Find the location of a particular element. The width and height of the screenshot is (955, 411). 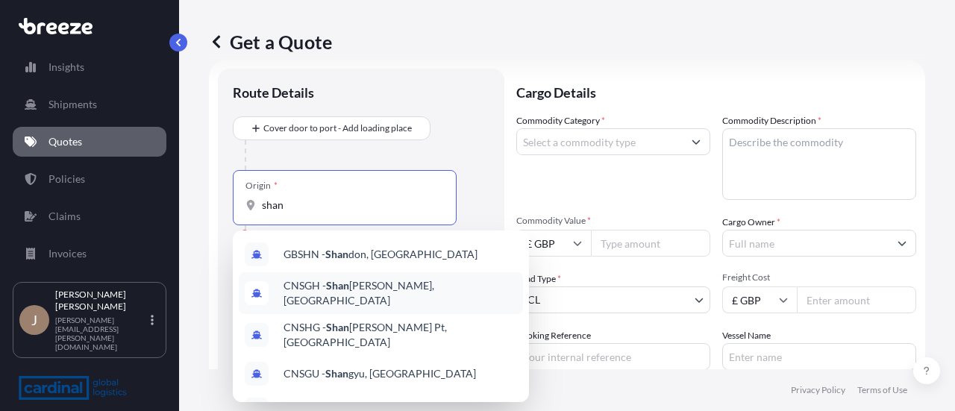

span: Freight Cost is located at coordinates (819, 278).